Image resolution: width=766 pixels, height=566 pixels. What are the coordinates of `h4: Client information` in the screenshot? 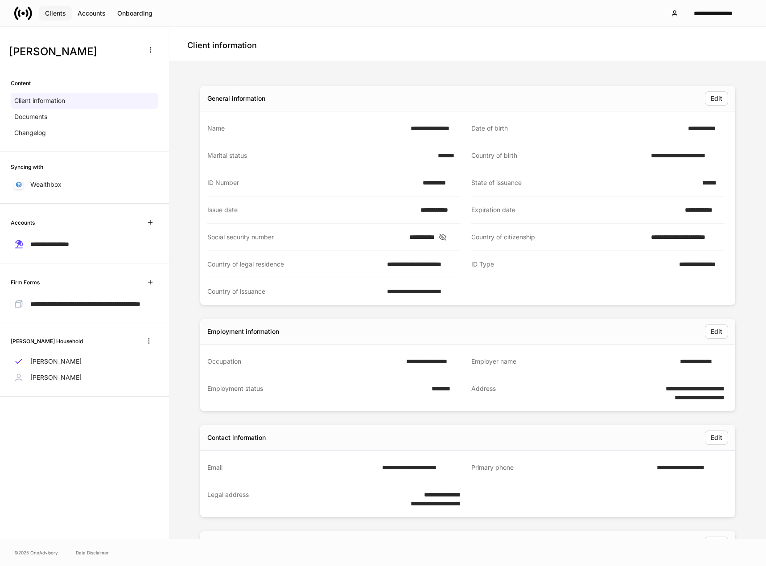 It's located at (222, 45).